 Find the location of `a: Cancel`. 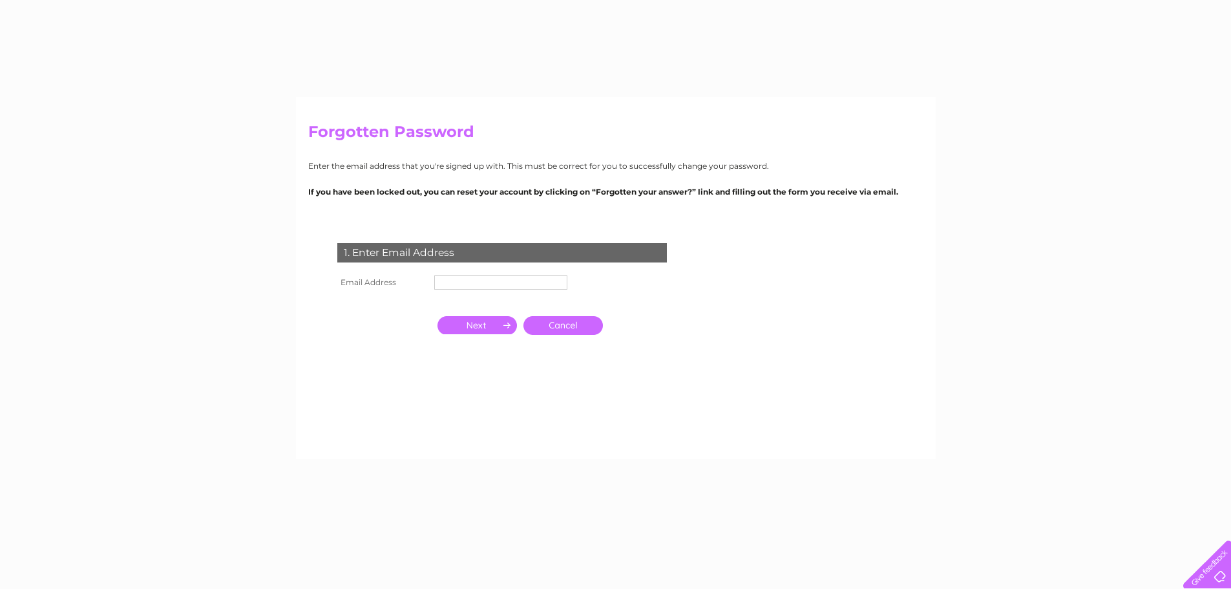

a: Cancel is located at coordinates (563, 325).